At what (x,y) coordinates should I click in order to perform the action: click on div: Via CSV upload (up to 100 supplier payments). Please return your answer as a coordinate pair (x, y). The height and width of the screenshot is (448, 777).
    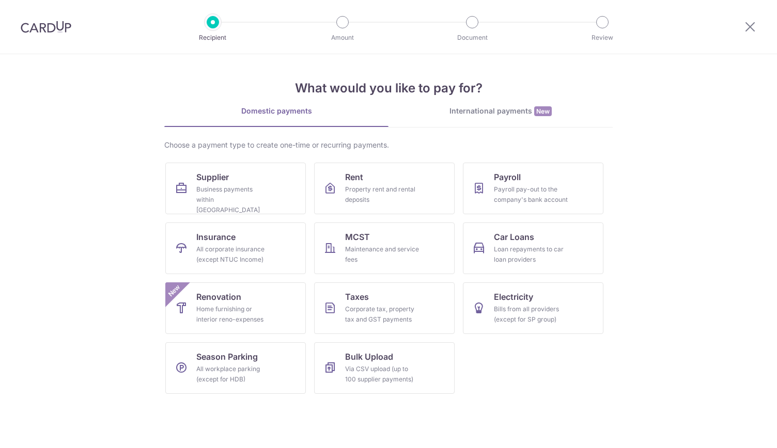
    Looking at the image, I should click on (382, 374).